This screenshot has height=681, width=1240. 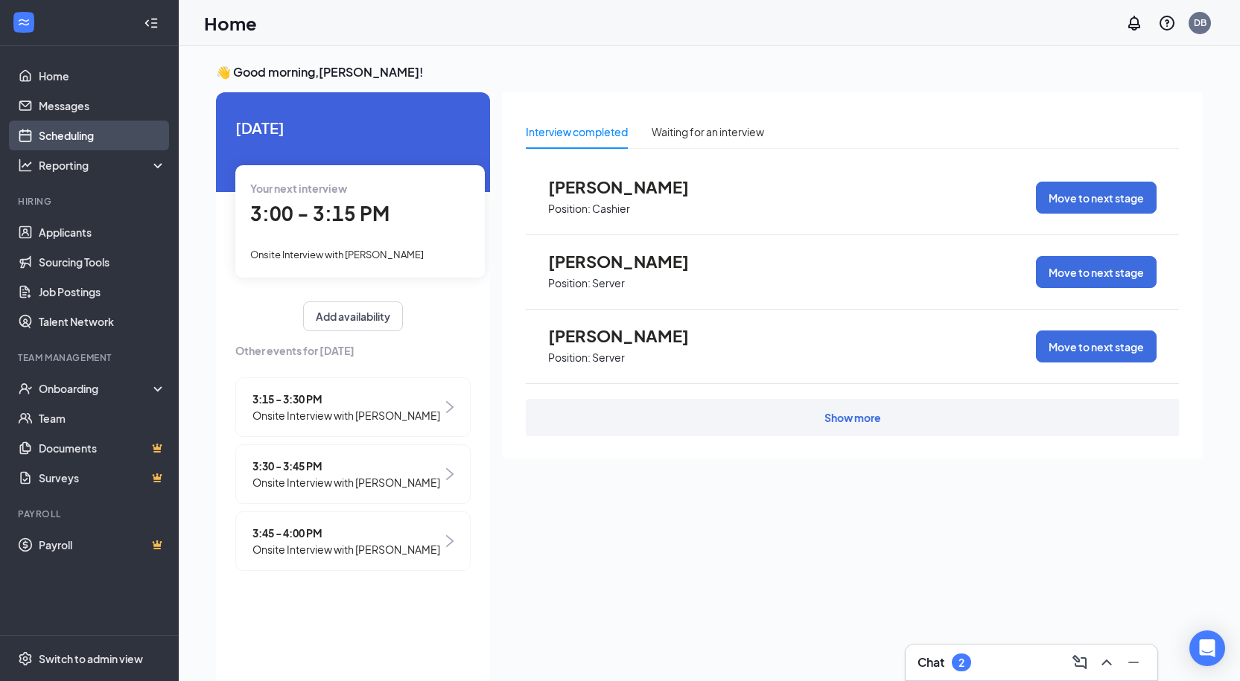 What do you see at coordinates (1106, 663) in the screenshot?
I see `svg: ChevronUp` at bounding box center [1106, 663].